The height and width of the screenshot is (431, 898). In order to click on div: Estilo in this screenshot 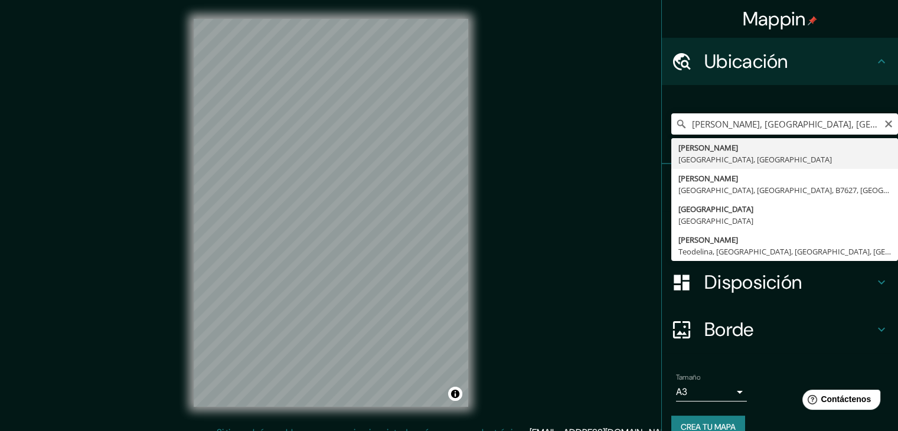, I will do `click(780, 235)`.